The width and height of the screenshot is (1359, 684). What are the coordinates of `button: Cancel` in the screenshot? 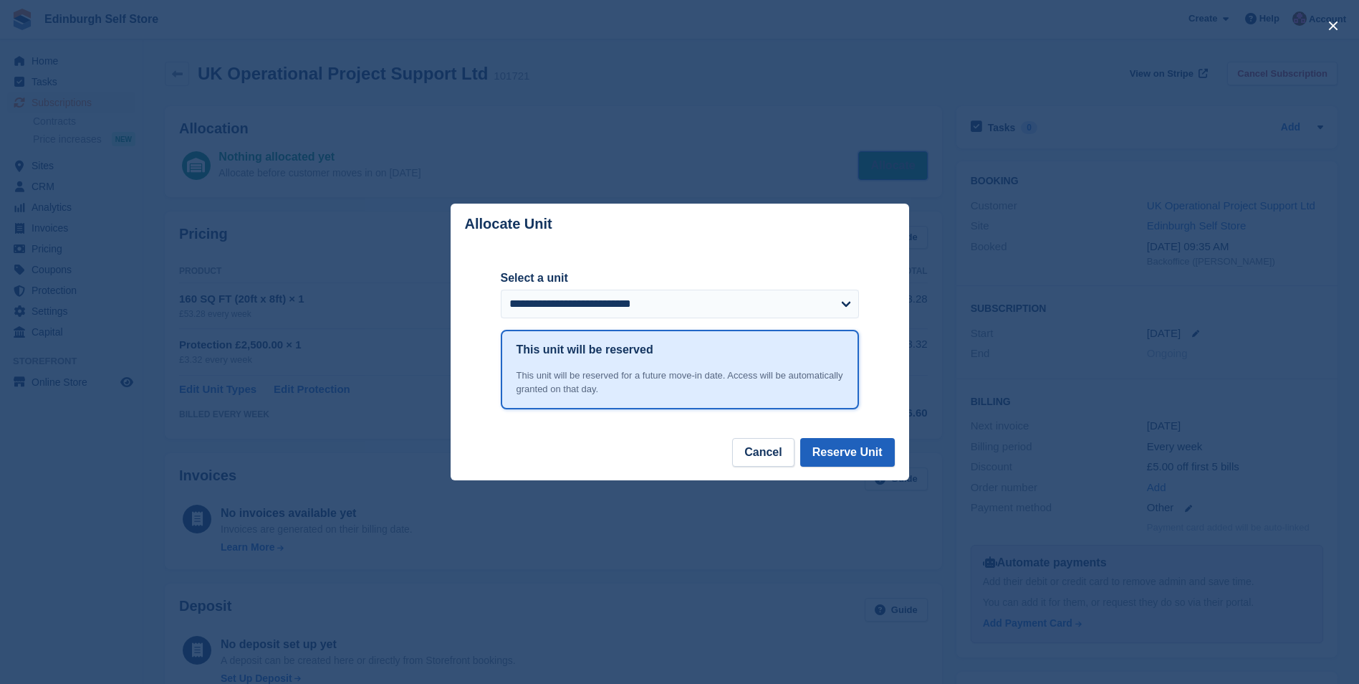 It's located at (763, 452).